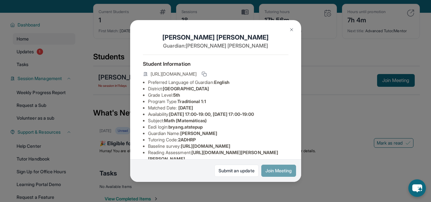 The image size is (431, 202). I want to click on li: Eedi login :, so click(218, 127).